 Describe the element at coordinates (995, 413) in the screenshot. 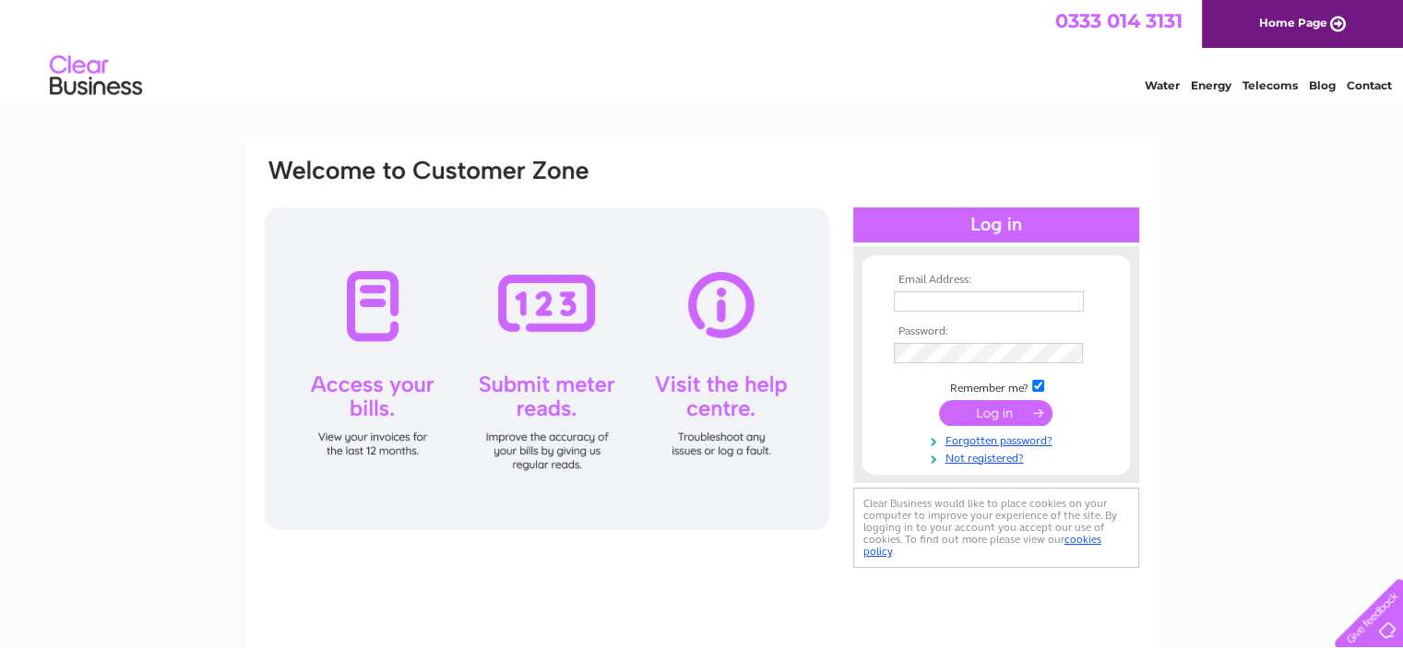

I see `input: Submit` at that location.